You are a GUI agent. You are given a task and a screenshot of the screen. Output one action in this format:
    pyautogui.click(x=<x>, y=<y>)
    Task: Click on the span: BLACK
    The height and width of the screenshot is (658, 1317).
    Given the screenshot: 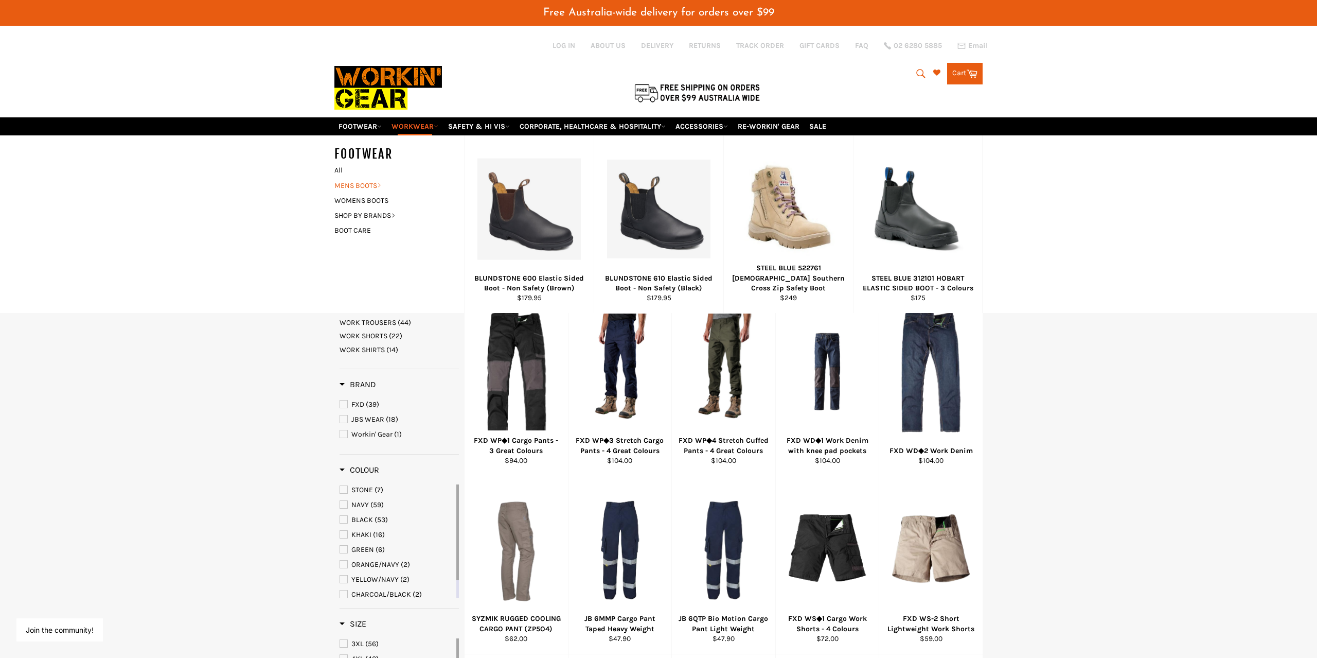 What is the action you would take?
    pyautogui.click(x=362, y=519)
    